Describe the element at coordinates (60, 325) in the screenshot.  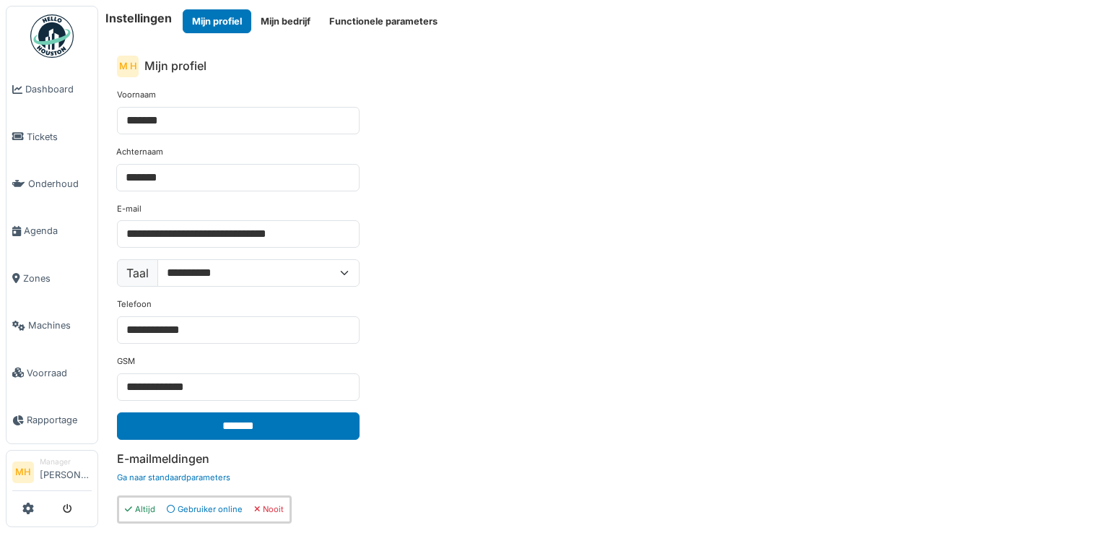
I see `span: Machines` at that location.